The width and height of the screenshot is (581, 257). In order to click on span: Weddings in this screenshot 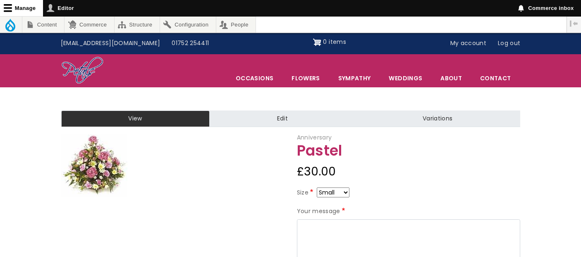, I will do `click(406, 78)`.